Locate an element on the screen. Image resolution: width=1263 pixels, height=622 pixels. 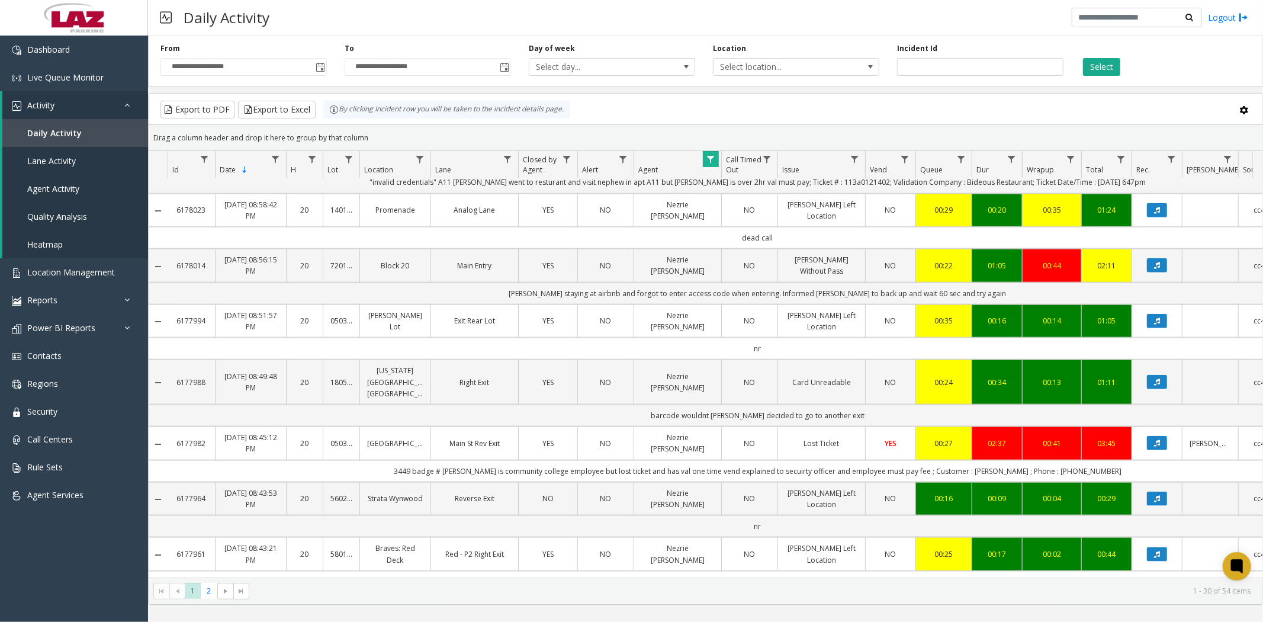
a: 560255 is located at coordinates (341, 498).